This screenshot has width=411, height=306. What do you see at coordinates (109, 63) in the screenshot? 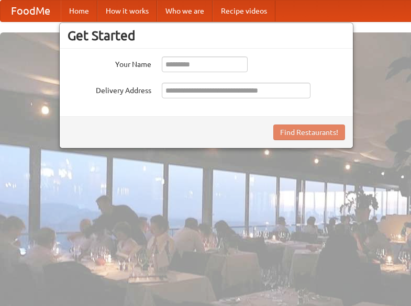
I see `label: Your Name` at bounding box center [109, 63].